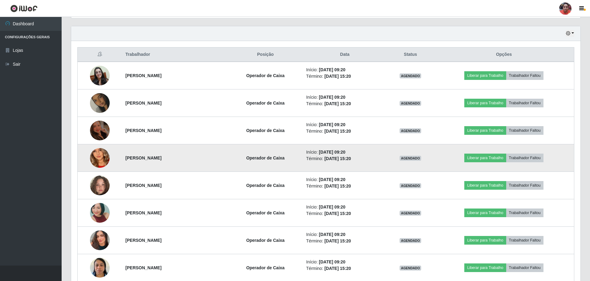 This screenshot has height=281, width=590. Describe the element at coordinates (410, 55) in the screenshot. I see `th: Status` at that location.